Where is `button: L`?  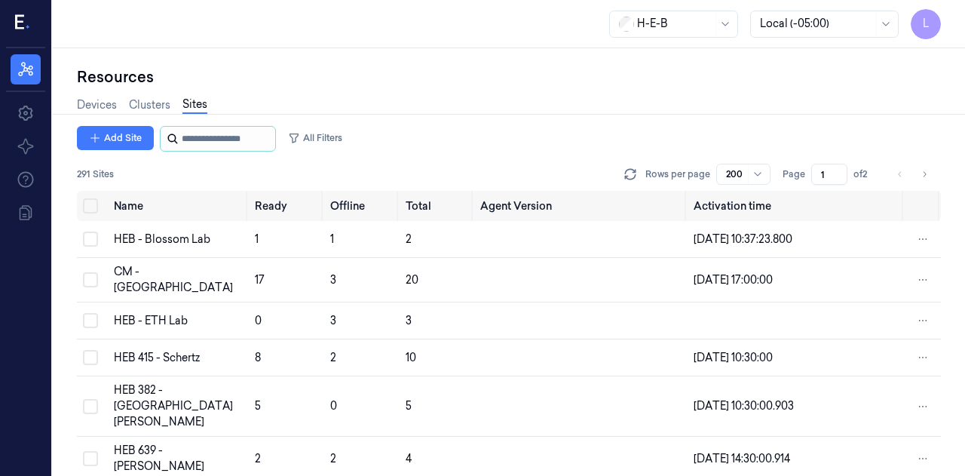
button: L is located at coordinates (926, 24).